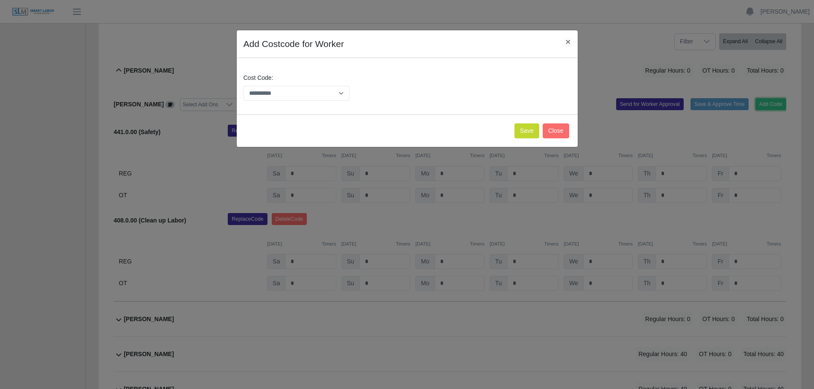 The height and width of the screenshot is (389, 814). I want to click on button: Save, so click(527, 131).